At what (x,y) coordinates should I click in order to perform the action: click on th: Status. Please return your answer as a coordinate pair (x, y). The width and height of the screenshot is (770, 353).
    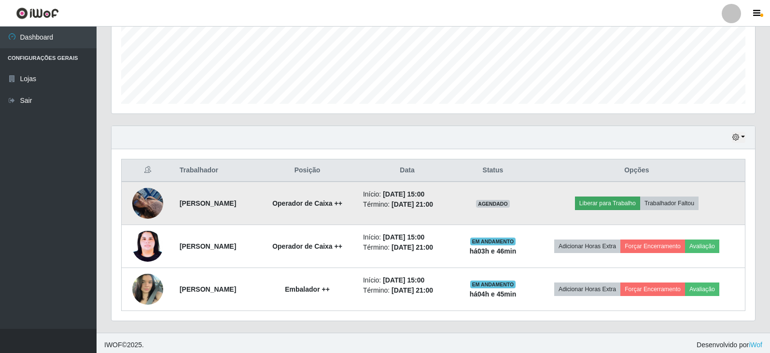
    Looking at the image, I should click on (493, 170).